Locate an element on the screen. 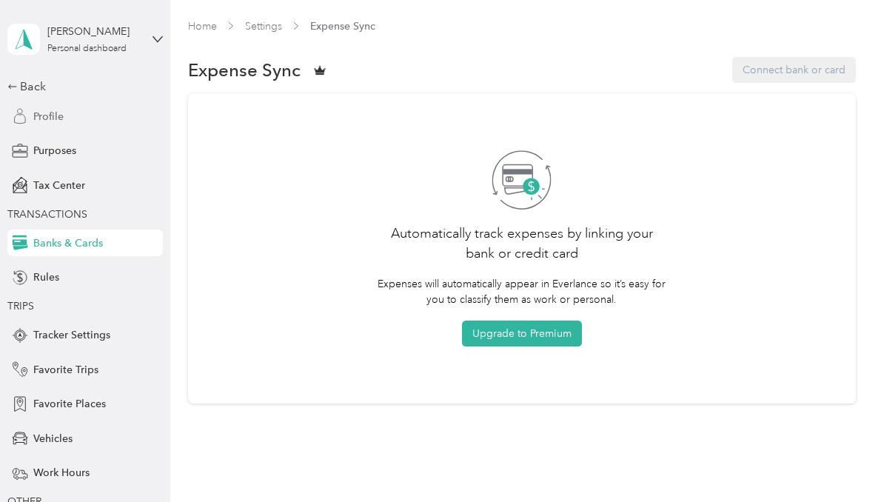 The image size is (881, 502). span: Favorite Trips is located at coordinates (66, 369).